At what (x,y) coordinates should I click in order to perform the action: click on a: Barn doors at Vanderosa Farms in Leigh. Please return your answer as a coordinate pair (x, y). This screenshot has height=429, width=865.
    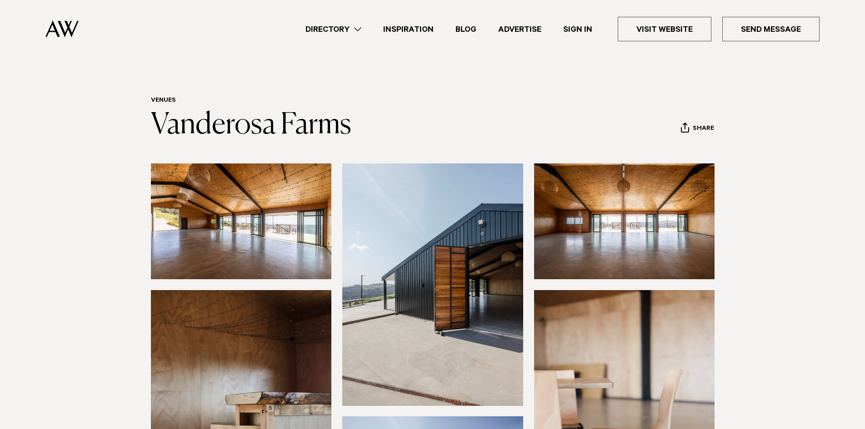
    Looking at the image, I should click on (433, 285).